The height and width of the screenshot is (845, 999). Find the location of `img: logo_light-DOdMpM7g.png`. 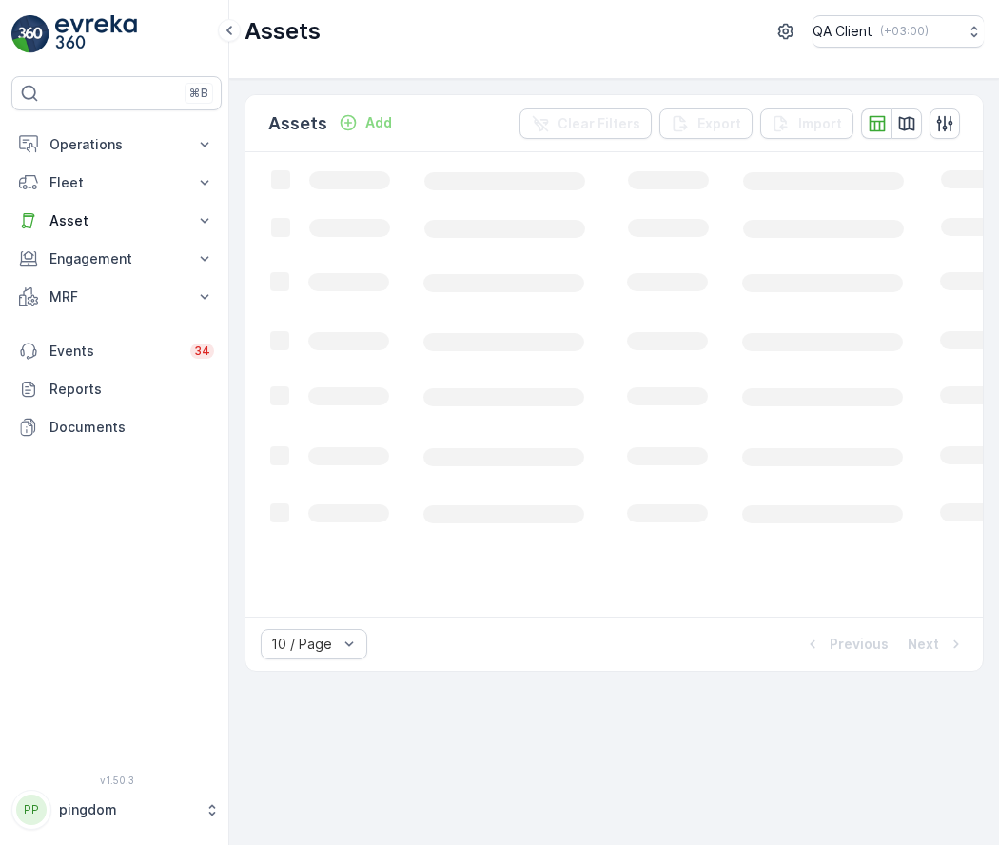

img: logo_light-DOdMpM7g.png is located at coordinates (96, 34).